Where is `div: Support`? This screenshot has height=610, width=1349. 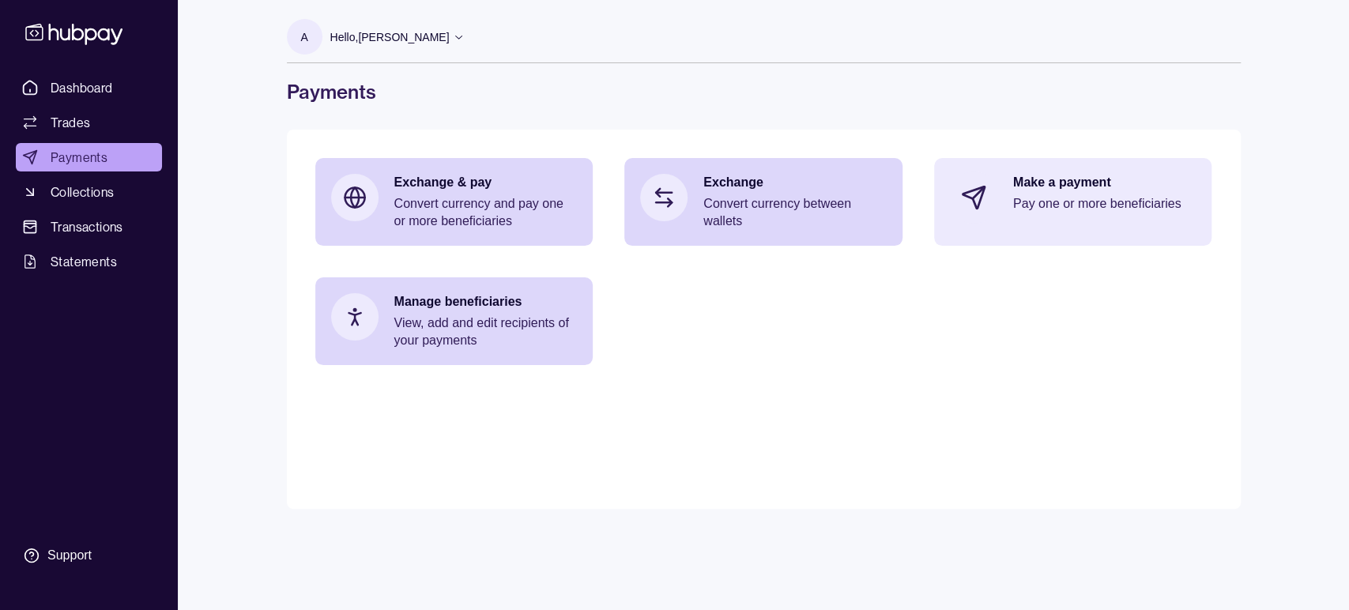
div: Support is located at coordinates (70, 556).